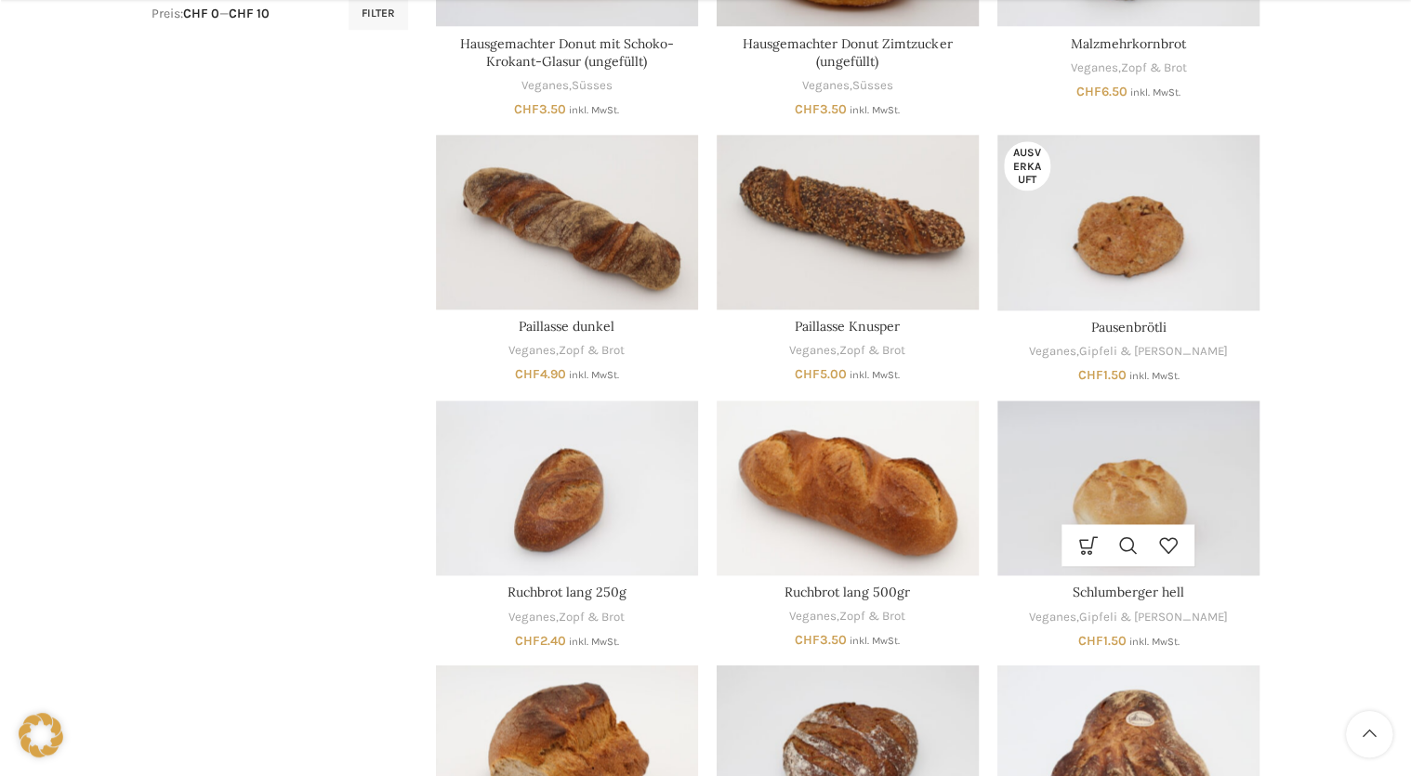  I want to click on a: Hausgemachter Donut mit Schoko-Krokant-Glasur (ungefüllt), so click(567, 53).